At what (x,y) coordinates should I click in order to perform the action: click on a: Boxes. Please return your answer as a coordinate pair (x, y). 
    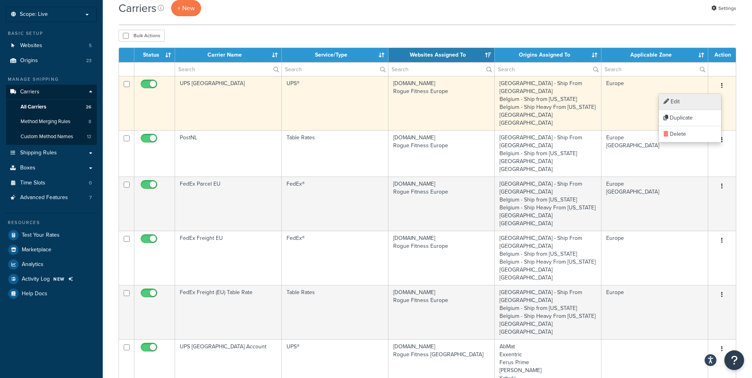
    Looking at the image, I should click on (51, 168).